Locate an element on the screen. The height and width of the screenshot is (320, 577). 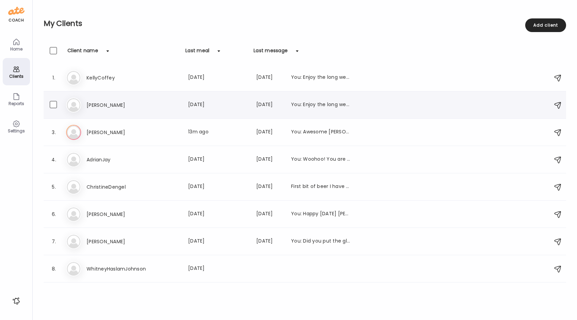
div: 1. is located at coordinates (54, 78).